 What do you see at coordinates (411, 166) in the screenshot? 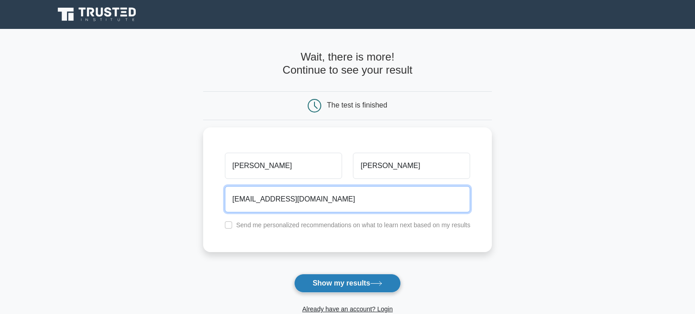
I see `input: Last name` at bounding box center [411, 166].